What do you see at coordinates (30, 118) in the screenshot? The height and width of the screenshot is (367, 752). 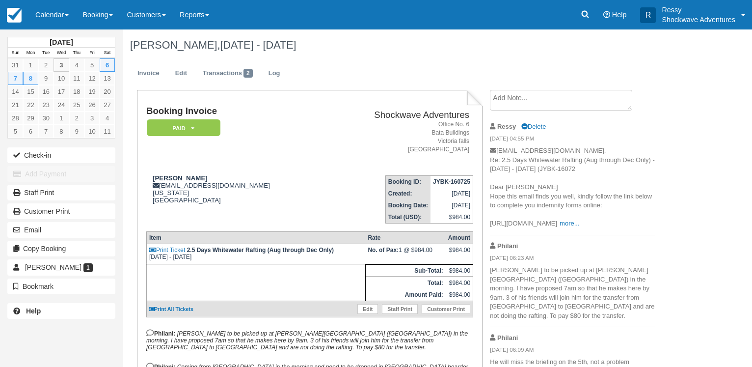 I see `a: 29` at bounding box center [30, 118].